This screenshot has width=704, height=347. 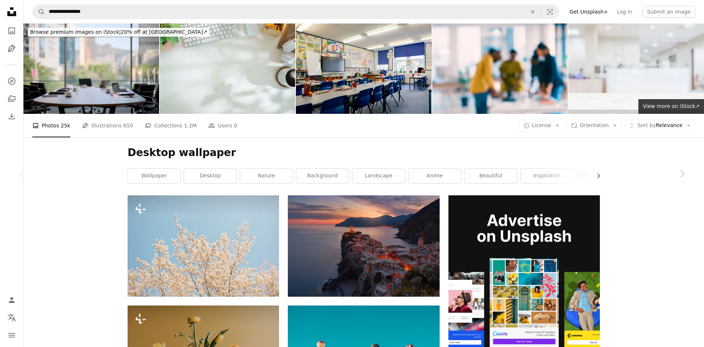 What do you see at coordinates (296, 12) in the screenshot?
I see `form: Find visuals sitewide` at bounding box center [296, 12].